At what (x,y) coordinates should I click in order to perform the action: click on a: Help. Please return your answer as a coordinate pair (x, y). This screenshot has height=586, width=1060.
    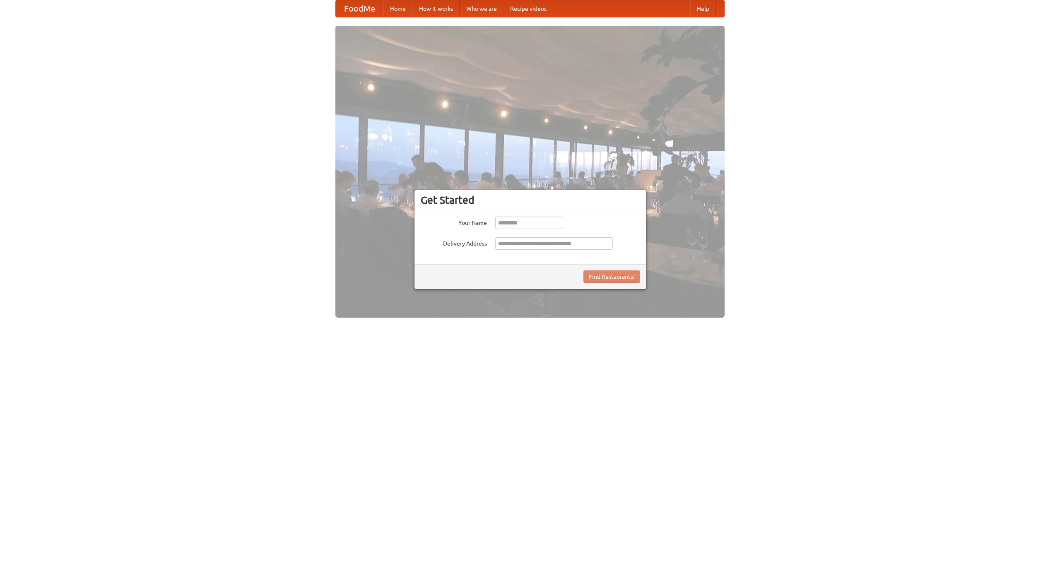
    Looking at the image, I should click on (703, 9).